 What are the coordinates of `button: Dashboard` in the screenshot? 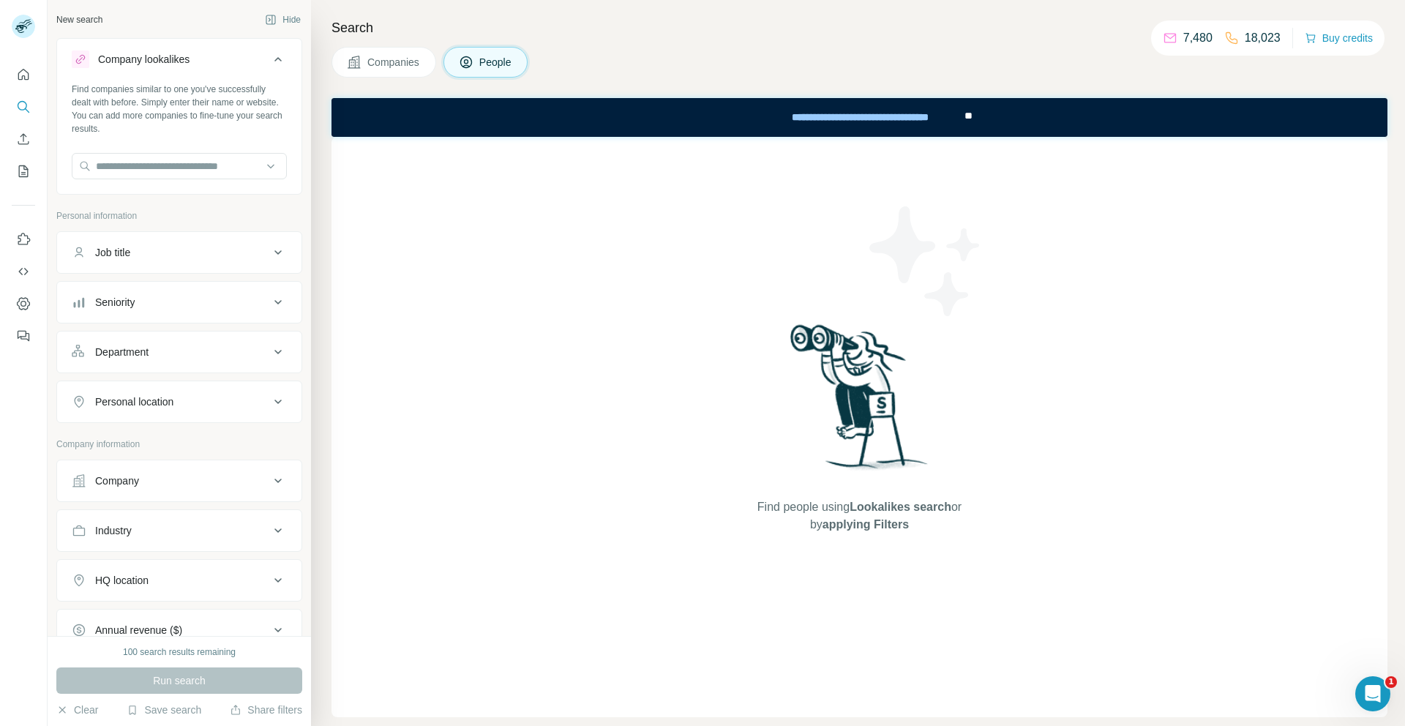 It's located at (23, 304).